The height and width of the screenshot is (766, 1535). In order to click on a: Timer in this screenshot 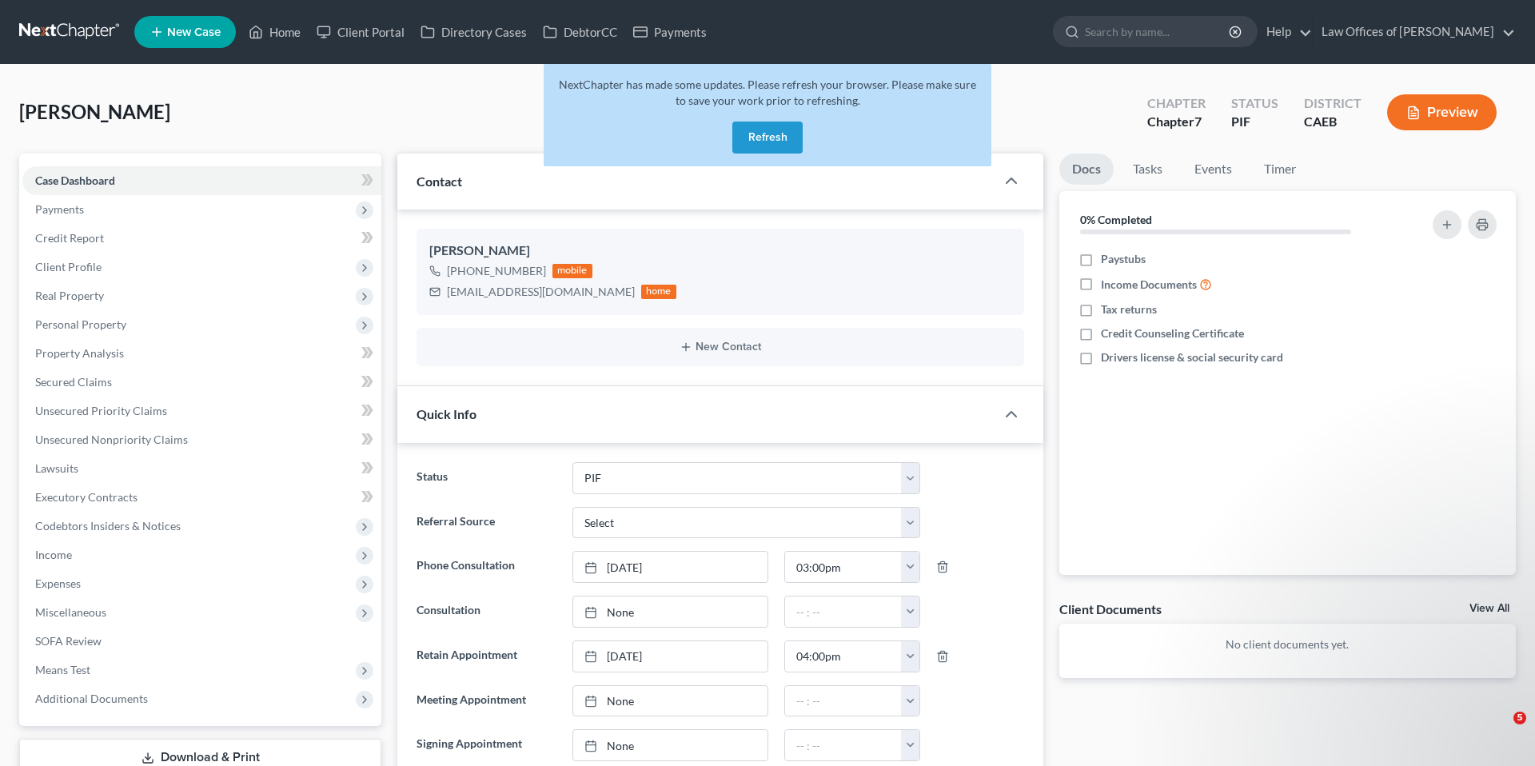, I will do `click(1280, 169)`.